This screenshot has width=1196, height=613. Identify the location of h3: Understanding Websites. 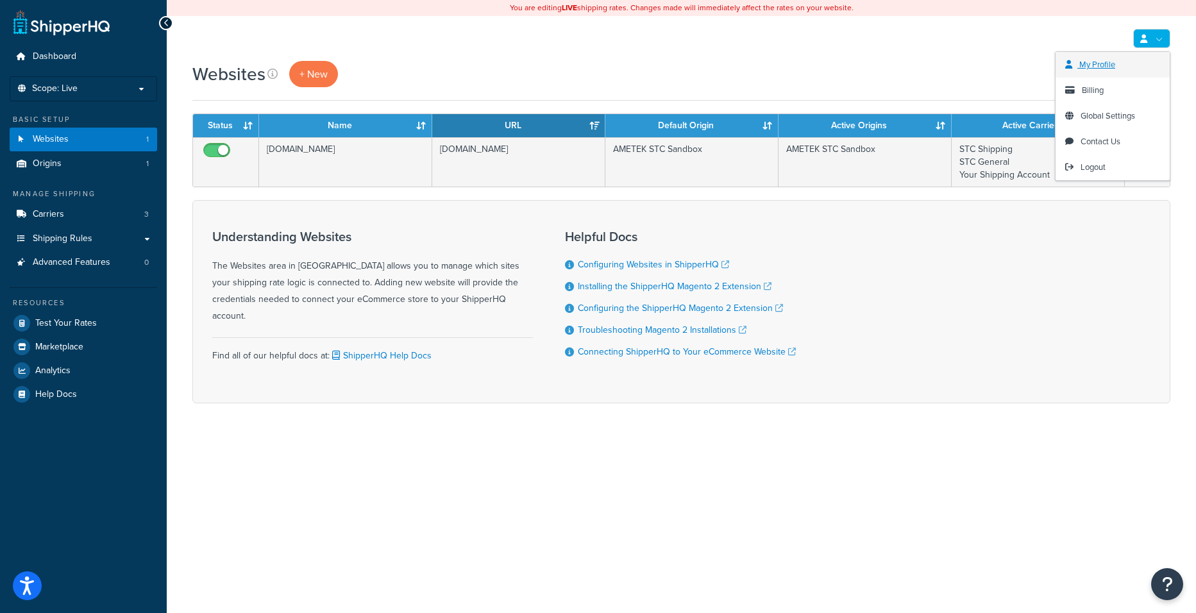
(373, 237).